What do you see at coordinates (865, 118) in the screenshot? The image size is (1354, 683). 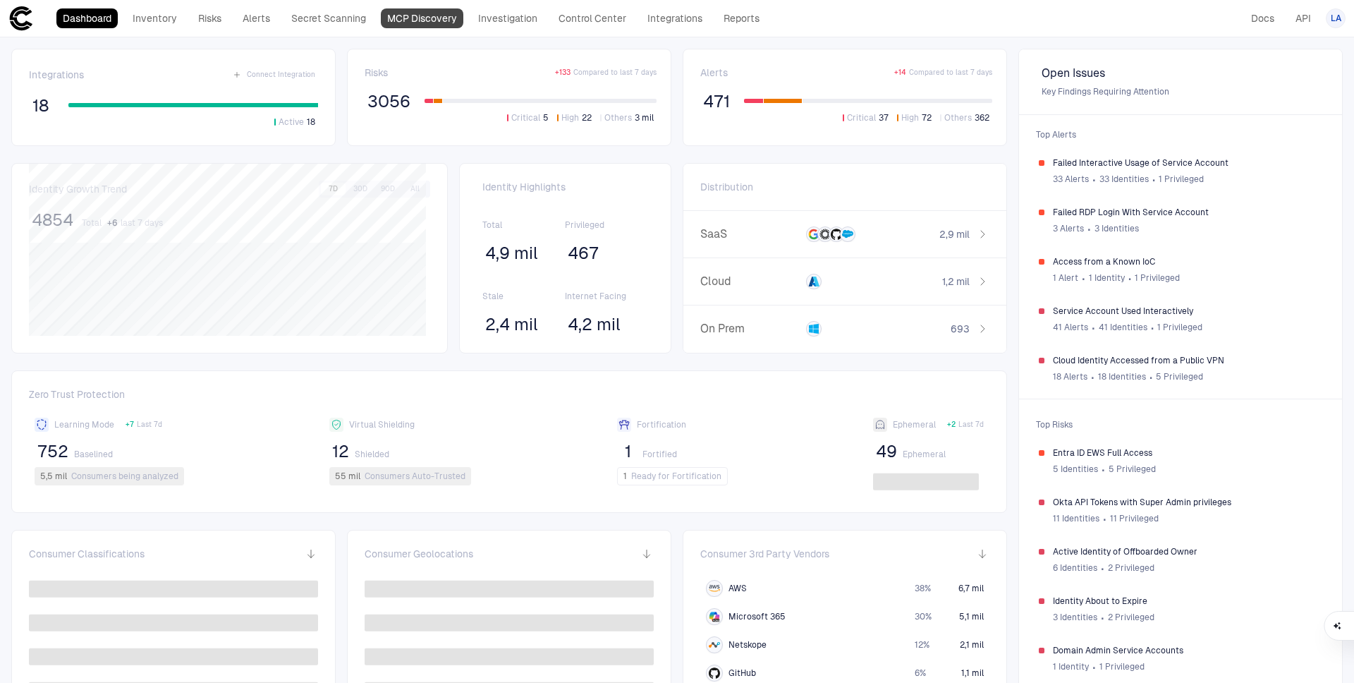 I see `button: Critical37` at bounding box center [865, 118].